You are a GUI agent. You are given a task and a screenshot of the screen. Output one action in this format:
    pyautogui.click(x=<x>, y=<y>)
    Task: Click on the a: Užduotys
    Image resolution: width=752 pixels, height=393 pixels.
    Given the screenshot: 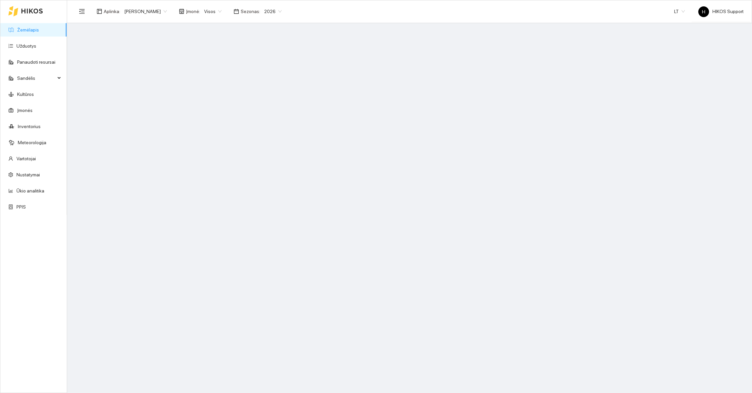 What is the action you would take?
    pyautogui.click(x=26, y=46)
    